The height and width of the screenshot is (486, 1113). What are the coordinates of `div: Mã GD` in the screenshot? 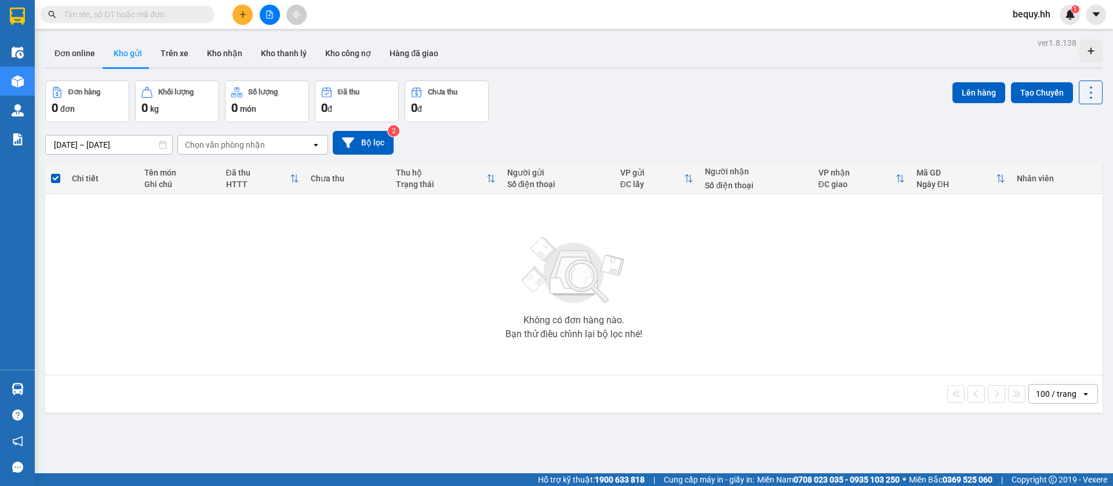 It's located at (956, 173).